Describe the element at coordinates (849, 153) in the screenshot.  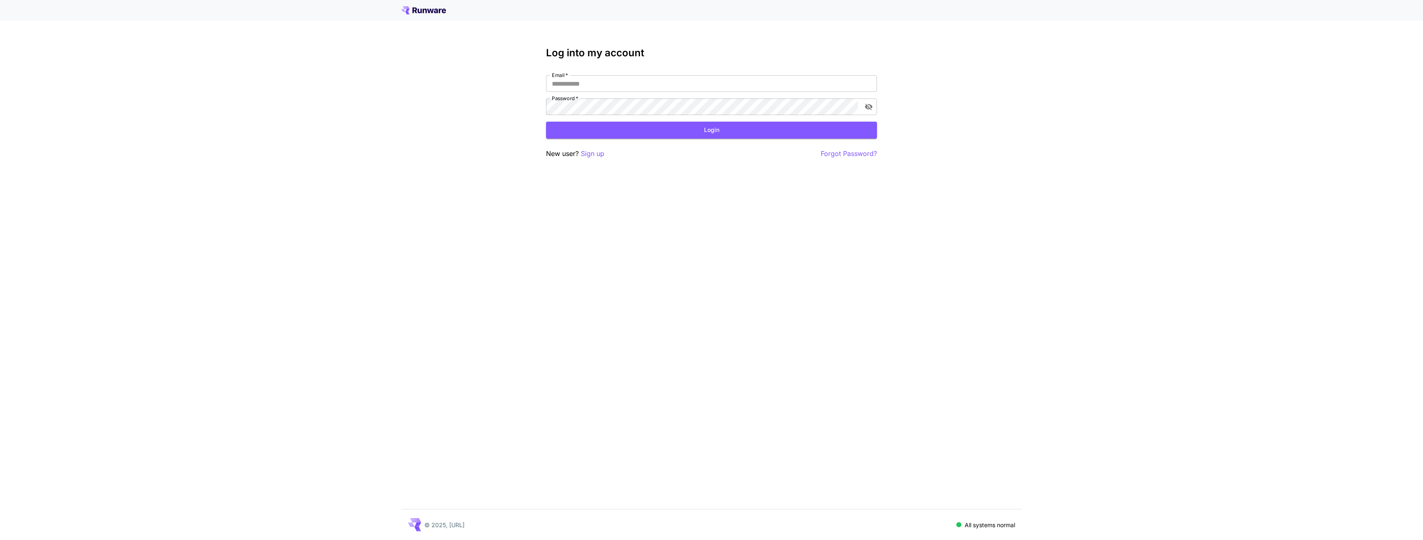
I see `p: Forgot Password?` at that location.